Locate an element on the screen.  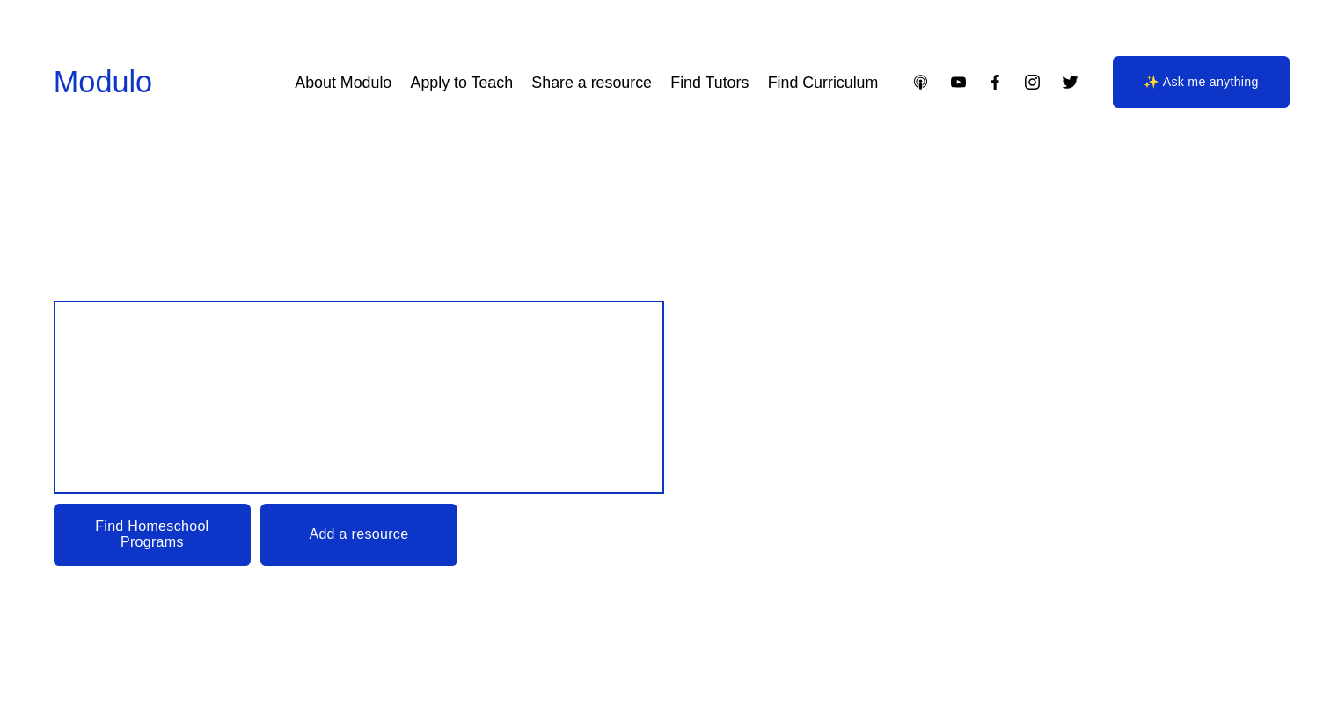
a: Twitter is located at coordinates (1069, 82).